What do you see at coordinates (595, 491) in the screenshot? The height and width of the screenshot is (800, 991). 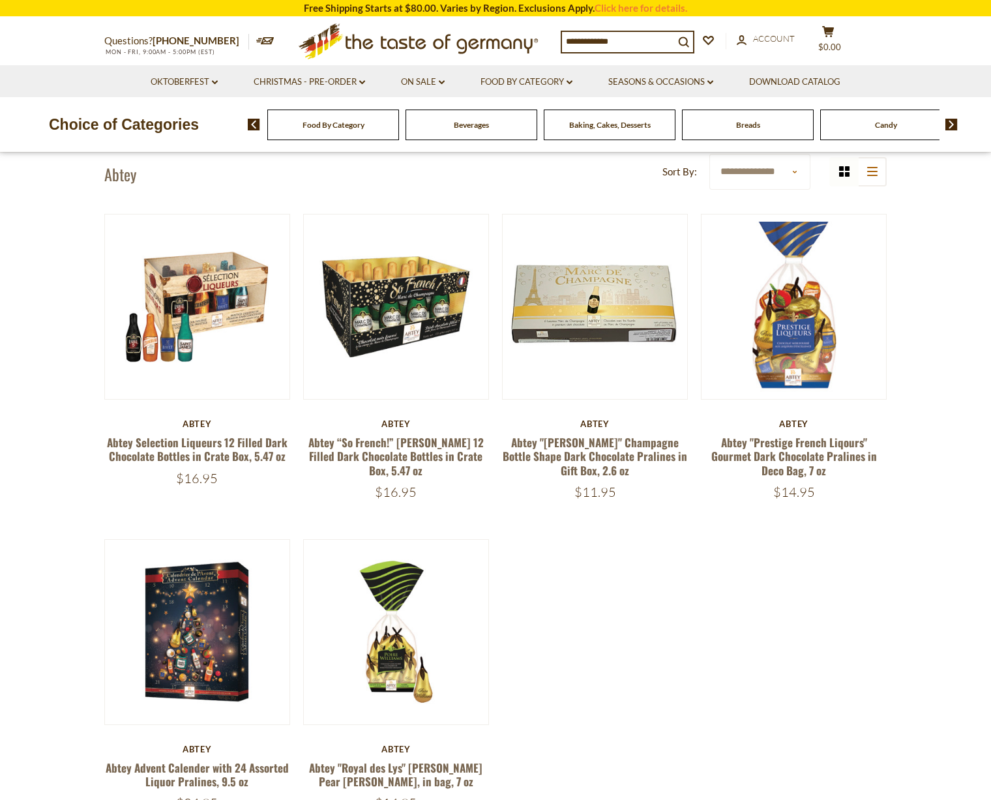 I see `span: $11.95` at bounding box center [595, 491].